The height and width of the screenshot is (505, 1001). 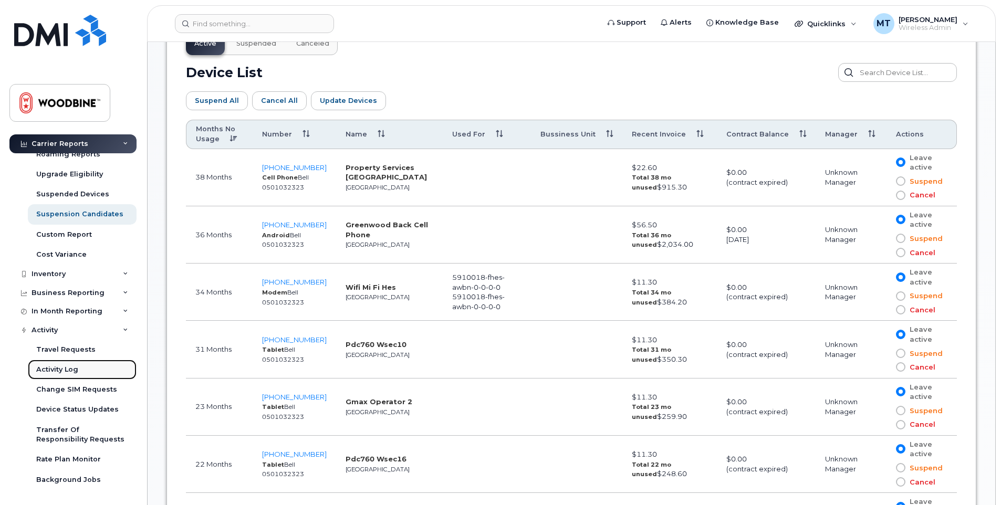 What do you see at coordinates (670, 178) in the screenshot?
I see `td: $22.60 $915.30` at bounding box center [670, 178].